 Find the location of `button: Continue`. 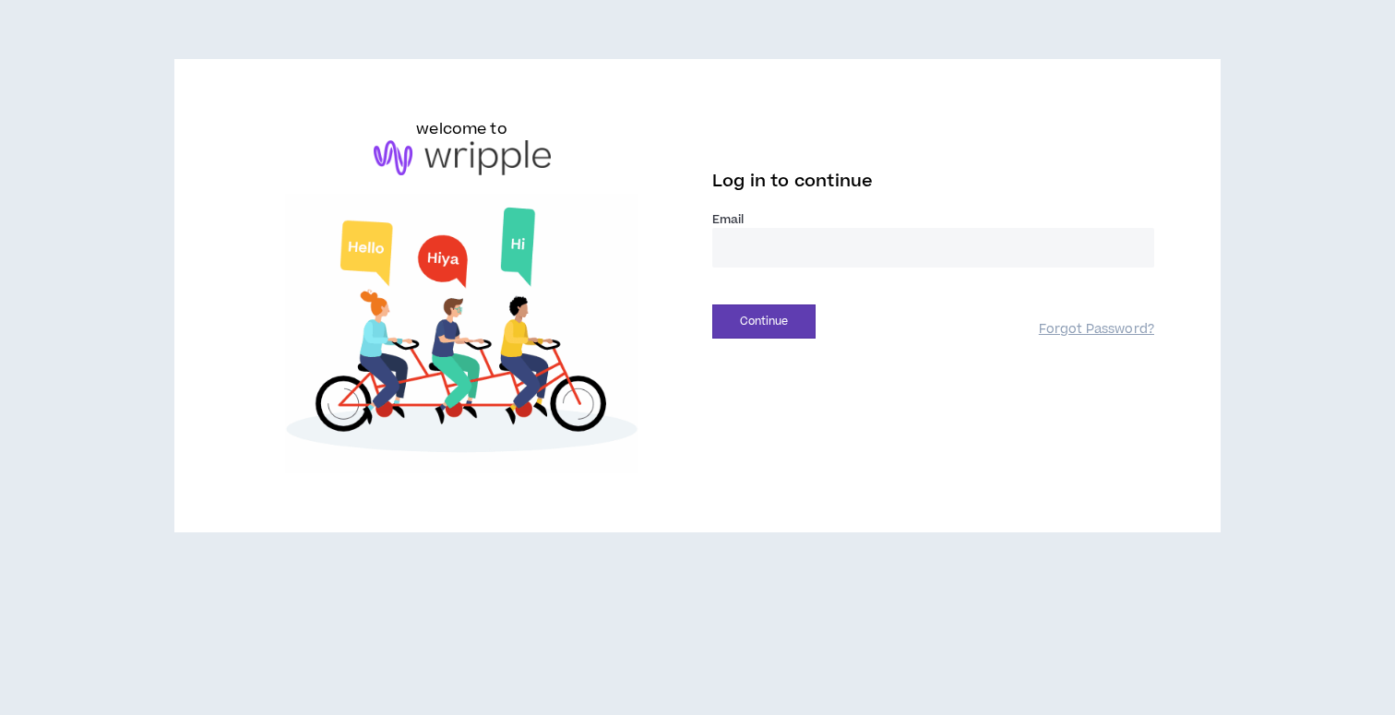

button: Continue is located at coordinates (764, 321).